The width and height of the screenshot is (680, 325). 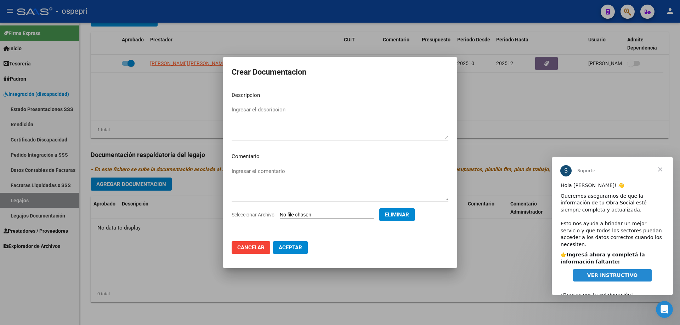 I want to click on b: Ingresá ahora y completá la información faltante:, so click(x=51, y=102).